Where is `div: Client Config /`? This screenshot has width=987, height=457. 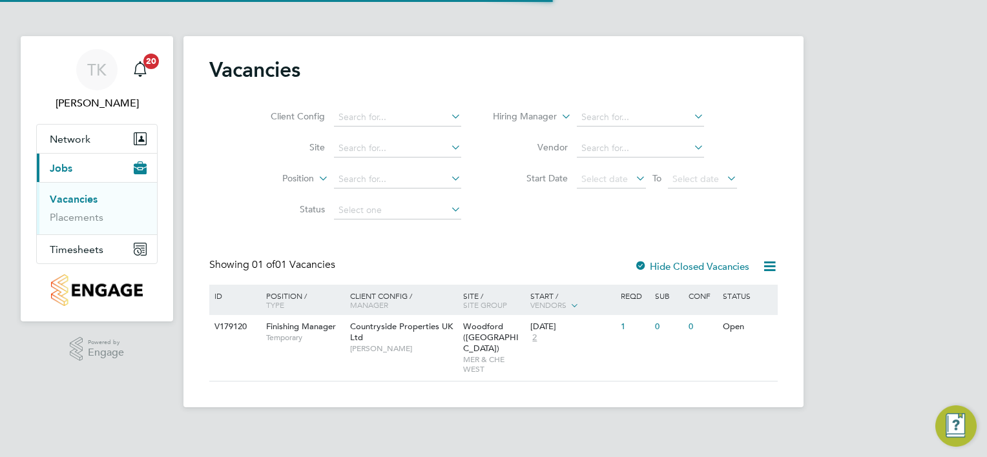
div: Client Config / is located at coordinates (403, 300).